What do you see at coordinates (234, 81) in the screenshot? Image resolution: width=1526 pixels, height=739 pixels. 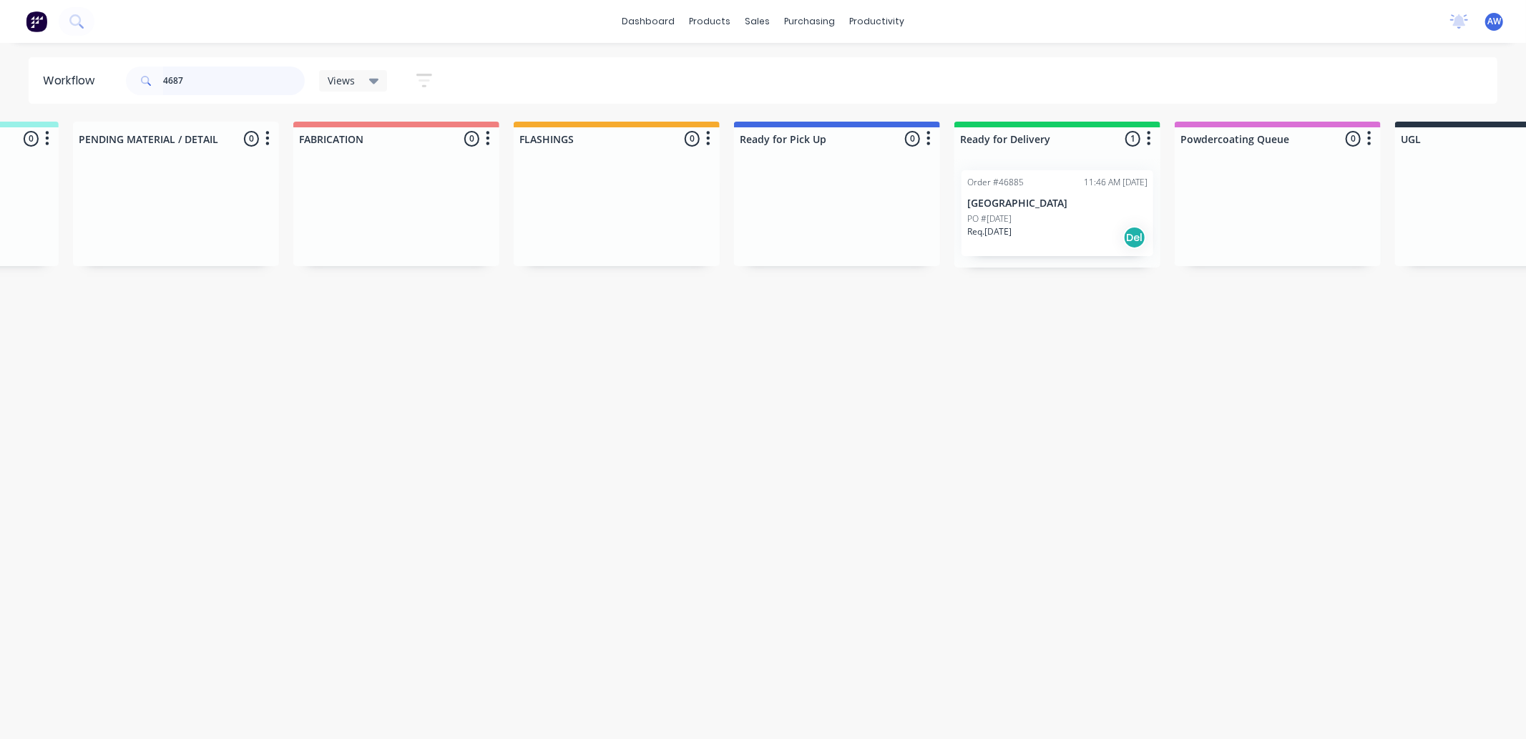 I see `input: Search for orders...` at bounding box center [234, 81].